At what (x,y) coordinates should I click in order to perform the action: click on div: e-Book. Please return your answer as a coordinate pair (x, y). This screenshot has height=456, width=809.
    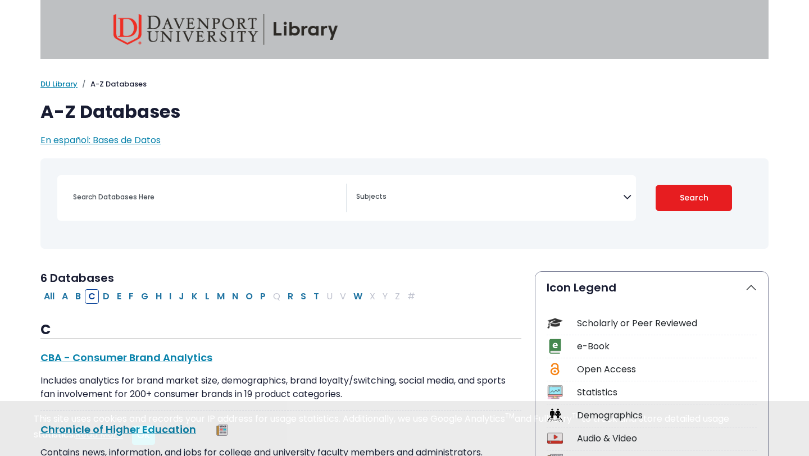
    Looking at the image, I should click on (667, 347).